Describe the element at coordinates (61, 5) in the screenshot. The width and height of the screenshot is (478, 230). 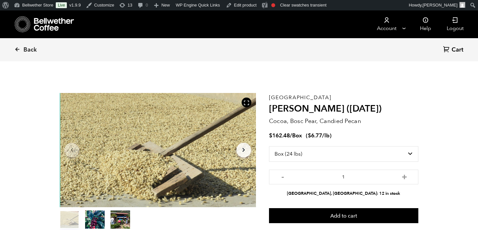
I see `a: Live` at that location.